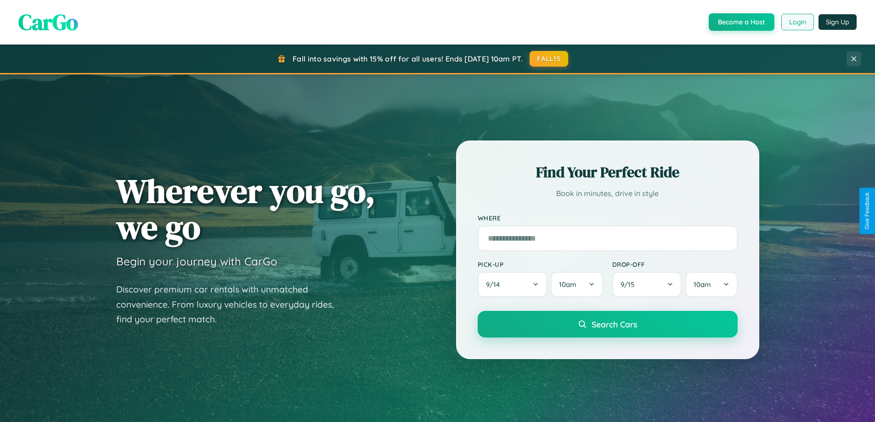  I want to click on p: Book in minutes, drive in style, so click(607, 193).